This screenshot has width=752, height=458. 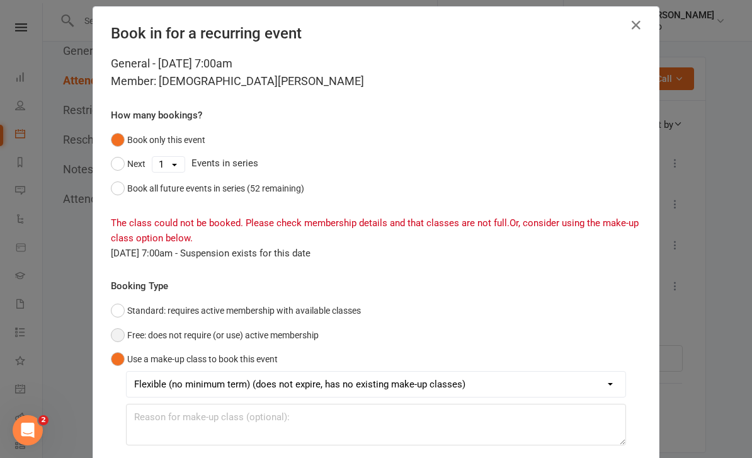 What do you see at coordinates (376, 33) in the screenshot?
I see `h4: Book in for a recurring event` at bounding box center [376, 33].